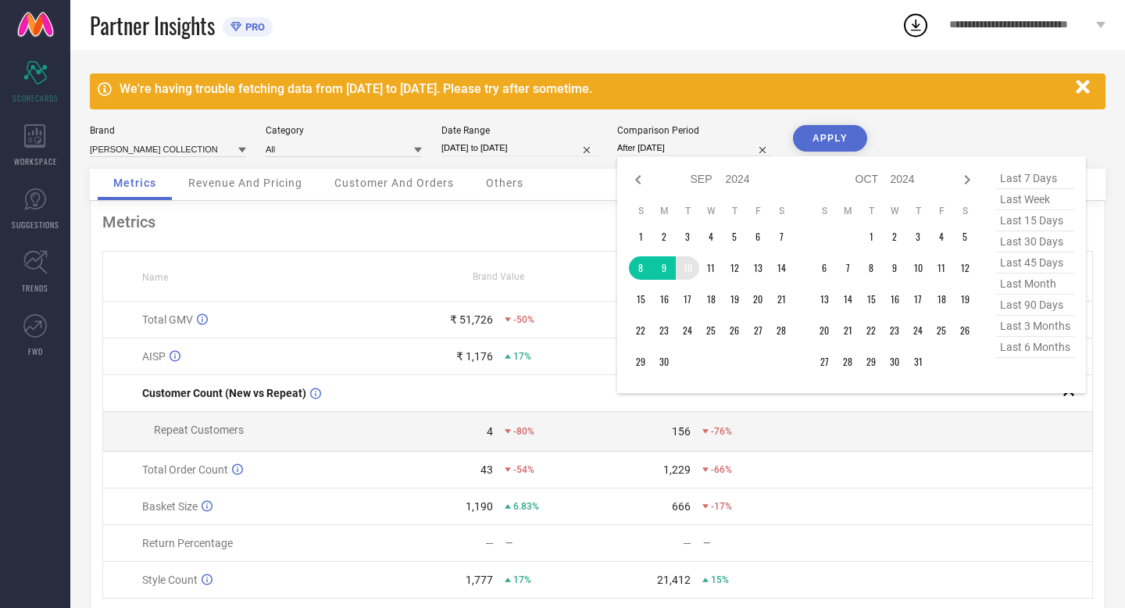  What do you see at coordinates (490, 431) in the screenshot?
I see `div: 4` at bounding box center [490, 431].